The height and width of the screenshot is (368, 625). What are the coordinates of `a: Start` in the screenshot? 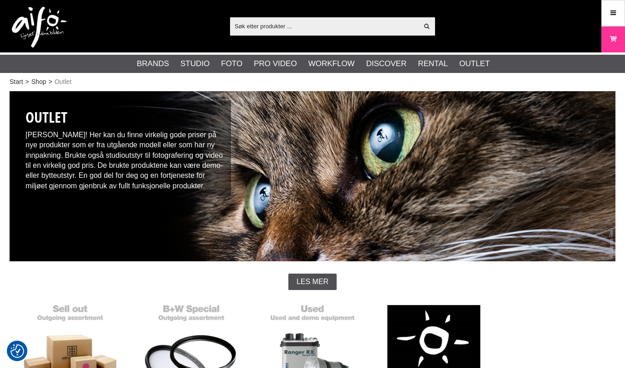 It's located at (16, 82).